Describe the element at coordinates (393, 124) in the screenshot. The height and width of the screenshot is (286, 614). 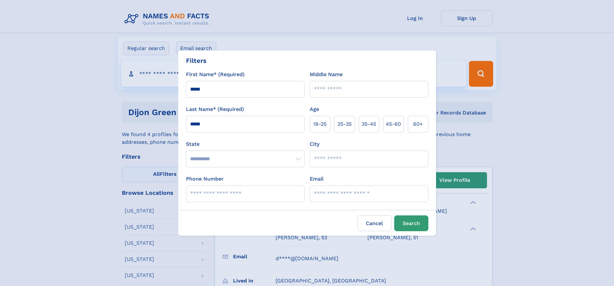
I see `span: 45‑60` at that location.